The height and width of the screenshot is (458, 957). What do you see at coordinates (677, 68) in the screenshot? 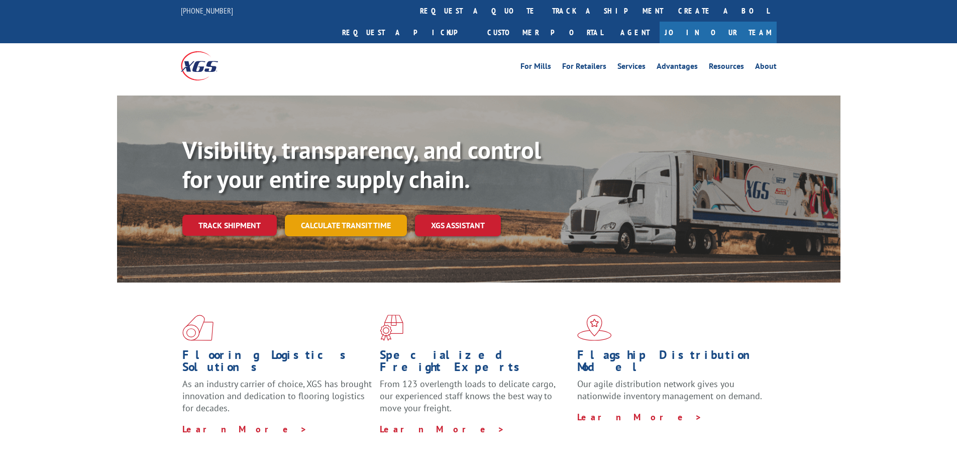
I see `a: Advantages` at bounding box center [677, 68].